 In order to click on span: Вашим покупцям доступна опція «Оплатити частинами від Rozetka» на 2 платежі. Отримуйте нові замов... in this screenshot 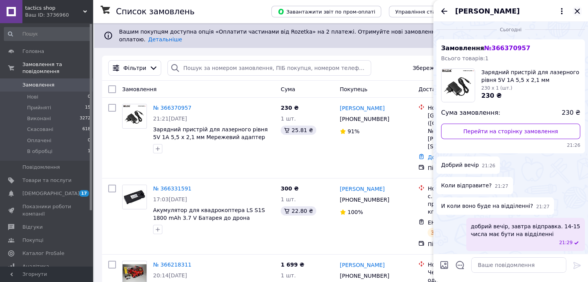, I will do `click(333, 36)`.